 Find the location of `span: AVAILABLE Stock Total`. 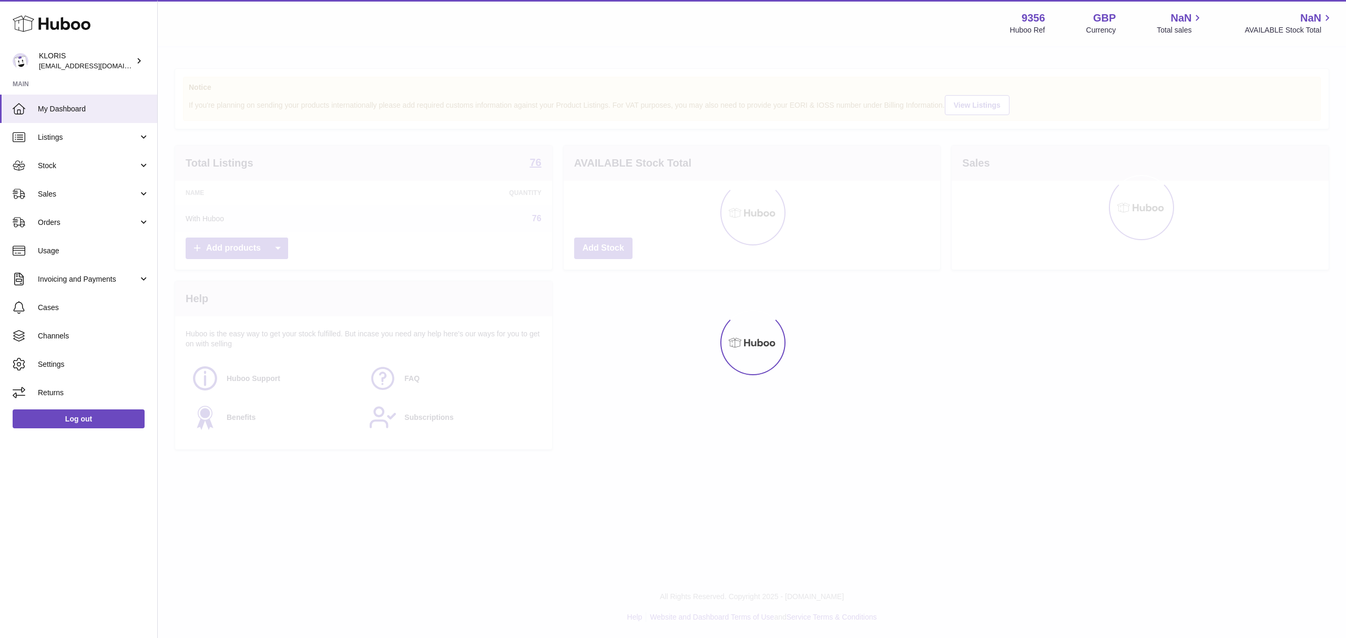

span: AVAILABLE Stock Total is located at coordinates (1289, 30).